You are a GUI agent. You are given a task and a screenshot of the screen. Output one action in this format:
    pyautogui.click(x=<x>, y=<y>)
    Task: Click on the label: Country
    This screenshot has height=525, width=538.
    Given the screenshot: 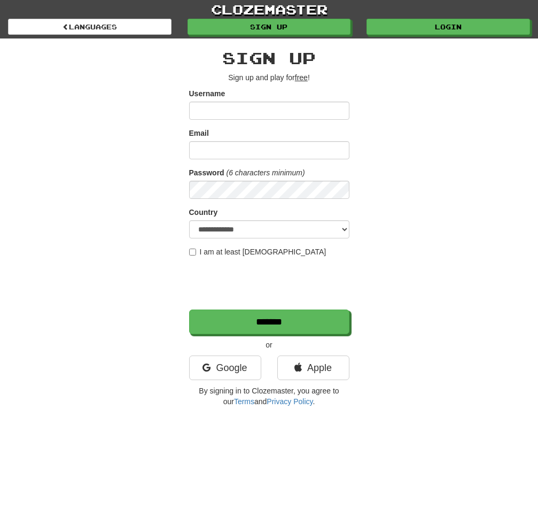 What is the action you would take?
    pyautogui.click(x=204, y=212)
    